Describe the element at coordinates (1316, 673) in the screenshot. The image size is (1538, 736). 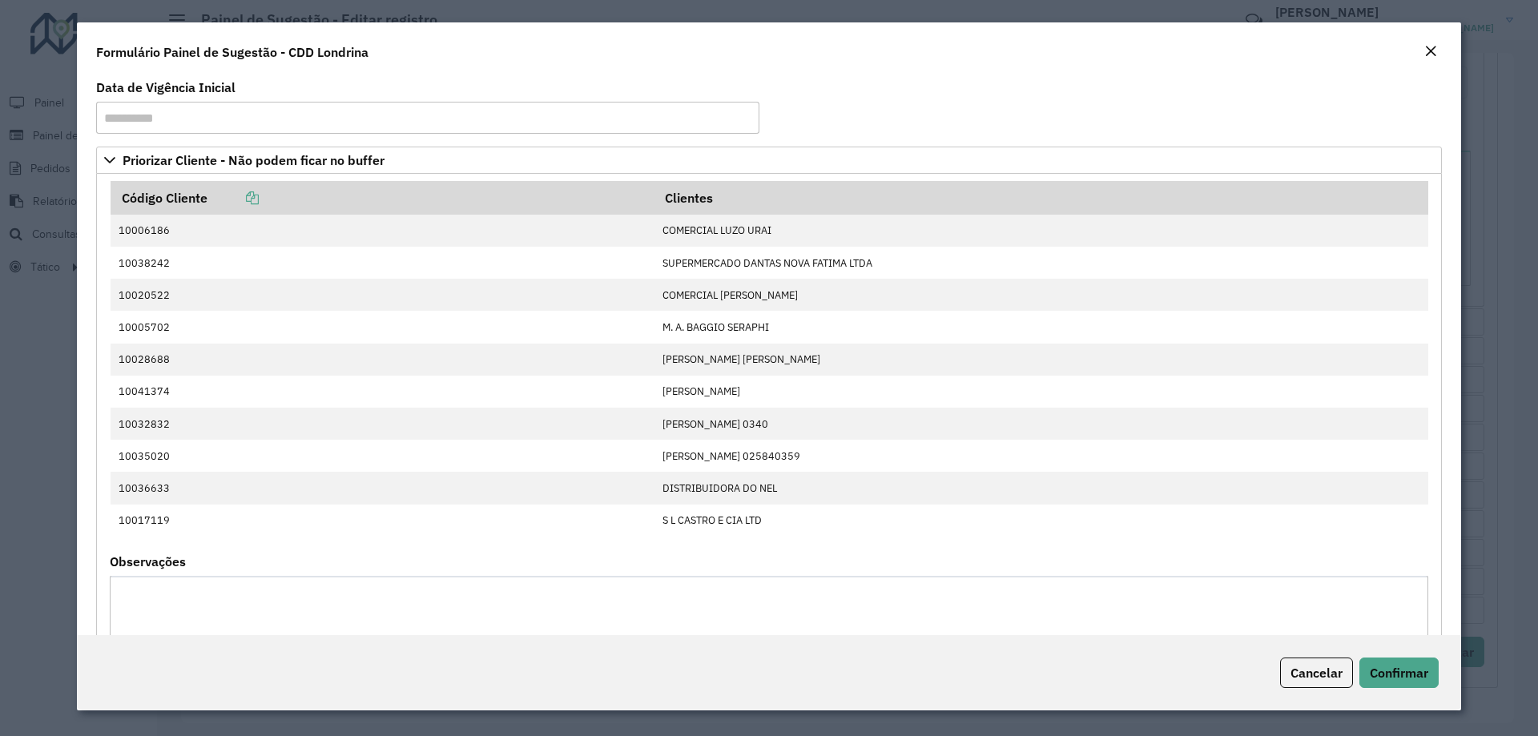
I see `span: Cancelar` at that location.